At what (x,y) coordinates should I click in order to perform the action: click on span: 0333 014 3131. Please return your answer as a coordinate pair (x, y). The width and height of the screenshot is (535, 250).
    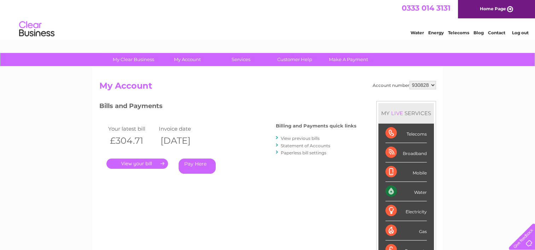
    Looking at the image, I should click on (426, 8).